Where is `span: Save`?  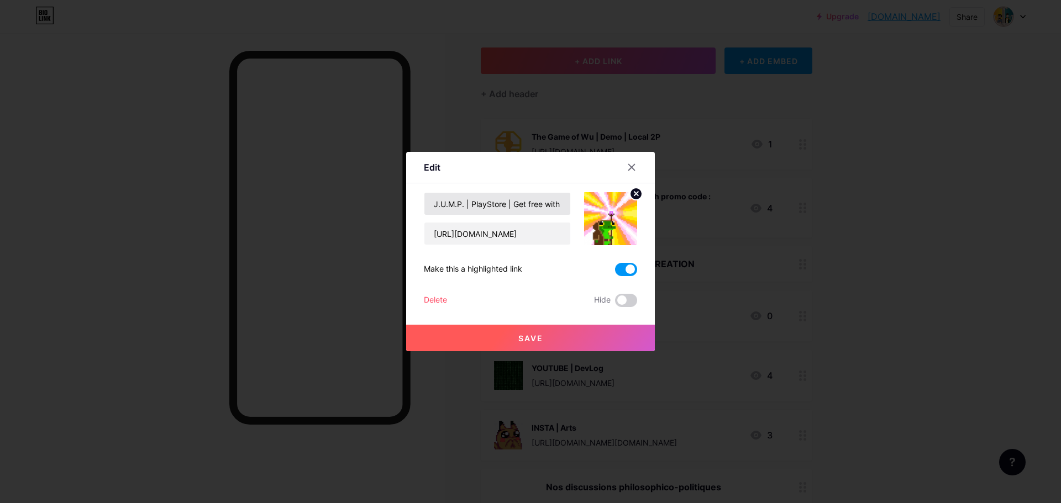
span: Save is located at coordinates (530, 338).